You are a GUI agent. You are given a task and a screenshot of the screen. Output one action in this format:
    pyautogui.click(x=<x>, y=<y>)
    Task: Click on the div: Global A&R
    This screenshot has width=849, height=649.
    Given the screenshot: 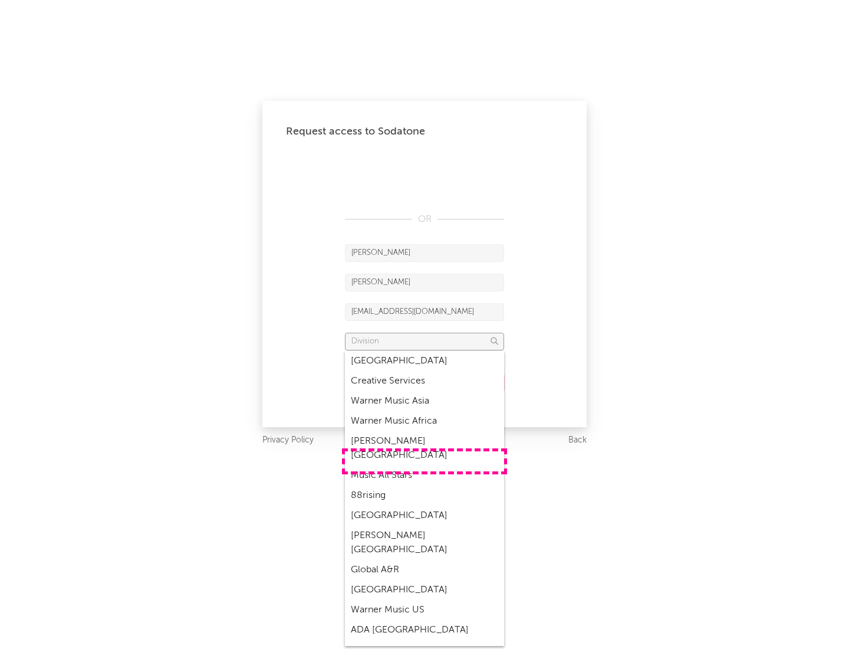 What is the action you would take?
    pyautogui.click(x=425, y=570)
    